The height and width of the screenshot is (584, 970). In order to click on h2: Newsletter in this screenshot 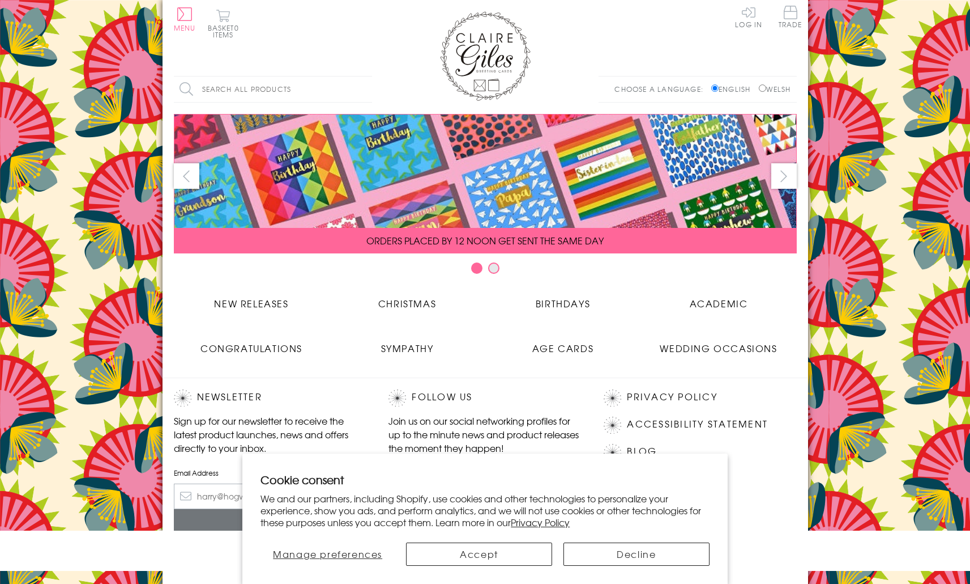, I will do `click(270, 398)`.